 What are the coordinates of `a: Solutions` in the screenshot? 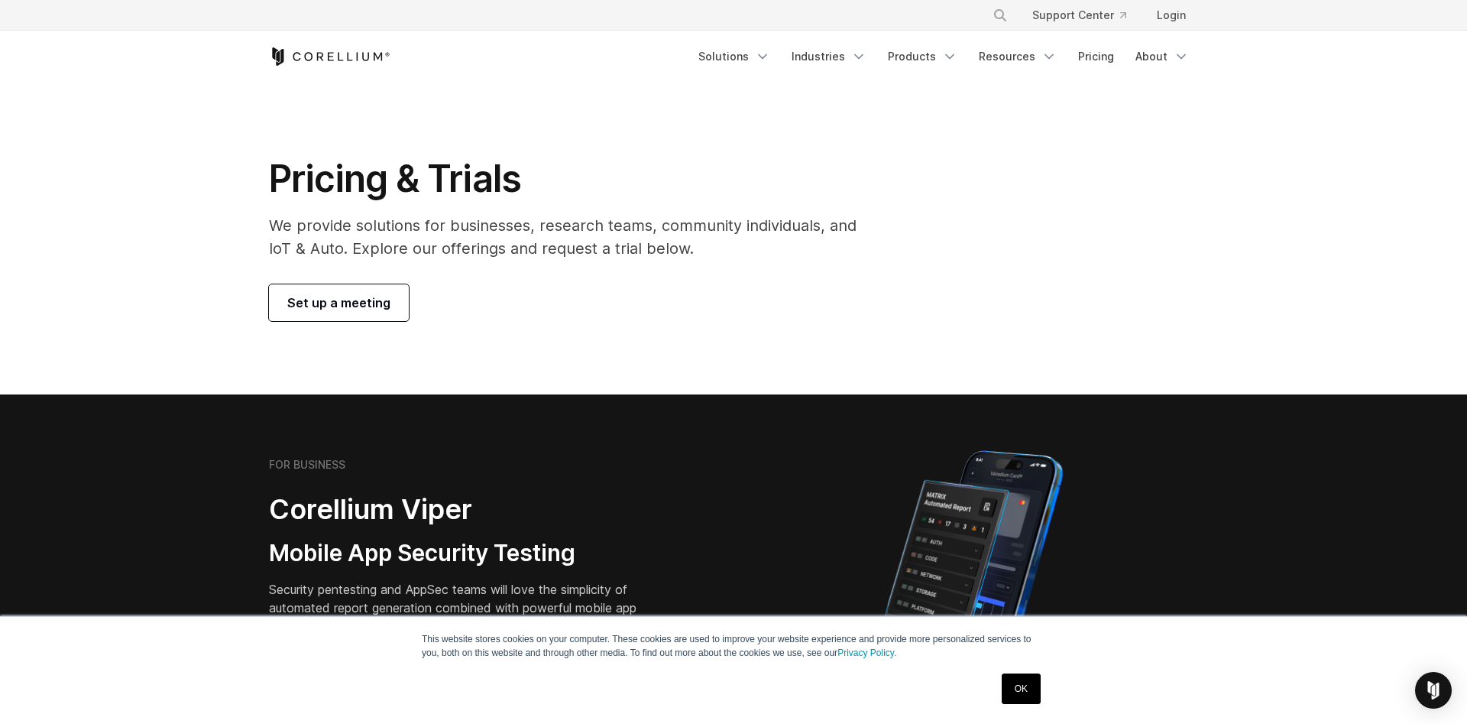 It's located at (734, 57).